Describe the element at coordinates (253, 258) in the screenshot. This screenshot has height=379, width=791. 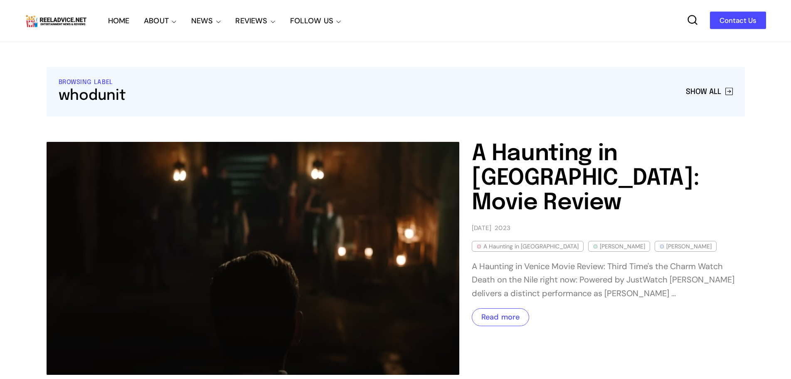
I see `img: A Haunting in Venice: Movie Review` at that location.